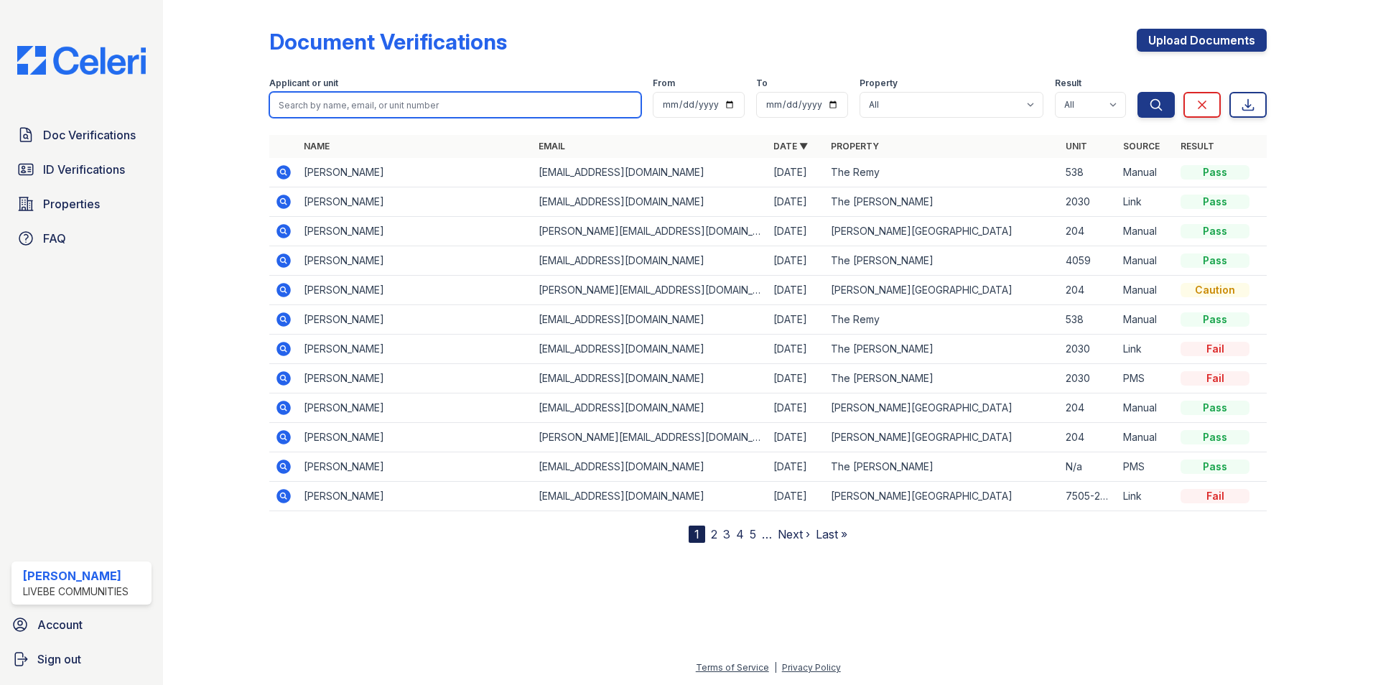  Describe the element at coordinates (59, 659) in the screenshot. I see `span: Sign out` at that location.